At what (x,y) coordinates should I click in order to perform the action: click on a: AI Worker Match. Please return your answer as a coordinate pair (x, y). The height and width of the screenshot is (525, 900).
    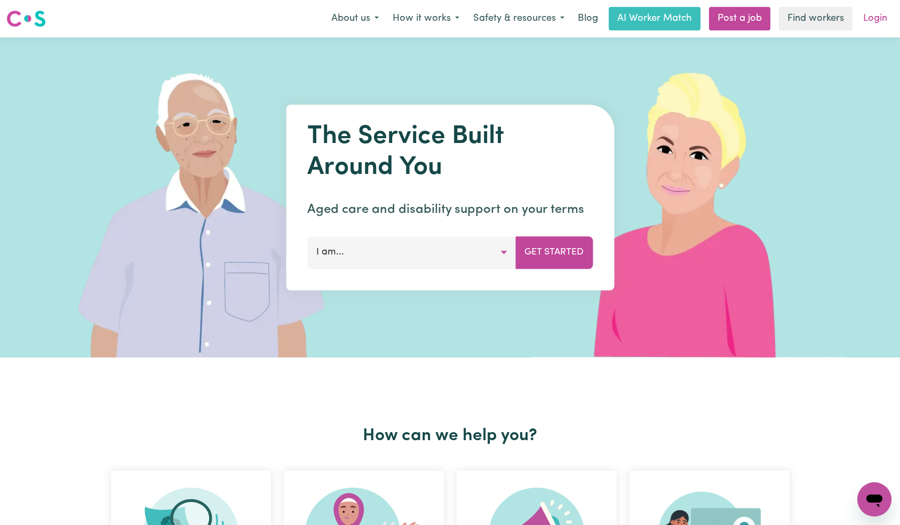
    Looking at the image, I should click on (654, 19).